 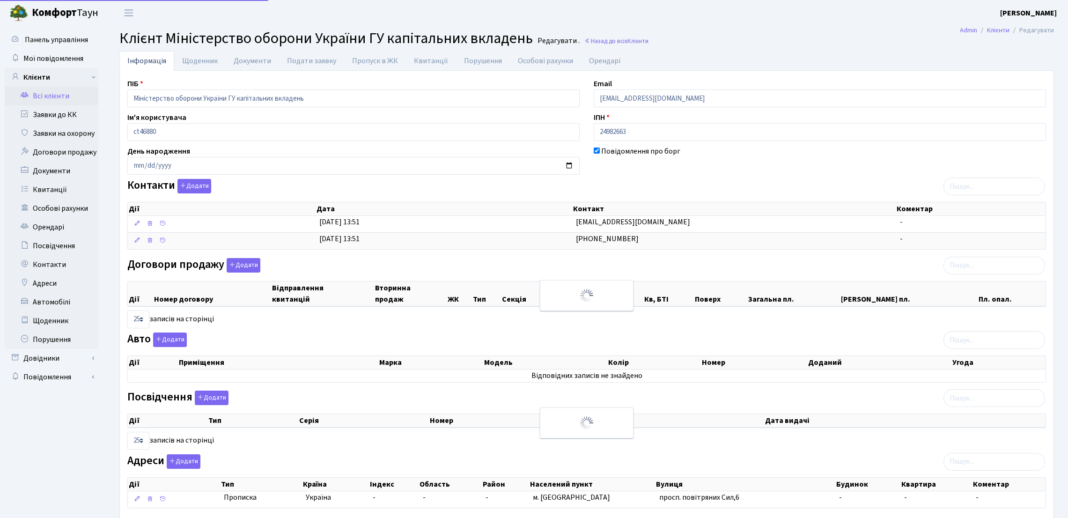 I want to click on th: Будинок, so click(x=868, y=484).